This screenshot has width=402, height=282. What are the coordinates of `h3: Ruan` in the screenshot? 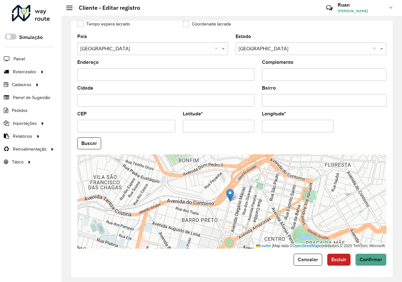 It's located at (361, 5).